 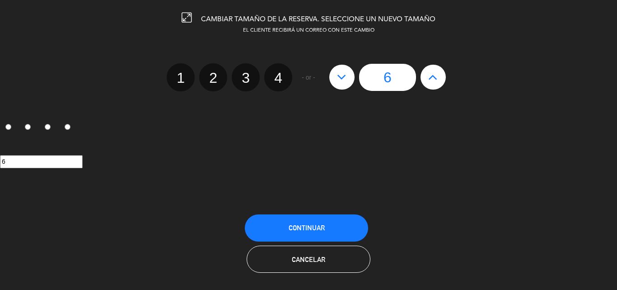 What do you see at coordinates (308, 259) in the screenshot?
I see `span: Cancelar` at bounding box center [308, 259].